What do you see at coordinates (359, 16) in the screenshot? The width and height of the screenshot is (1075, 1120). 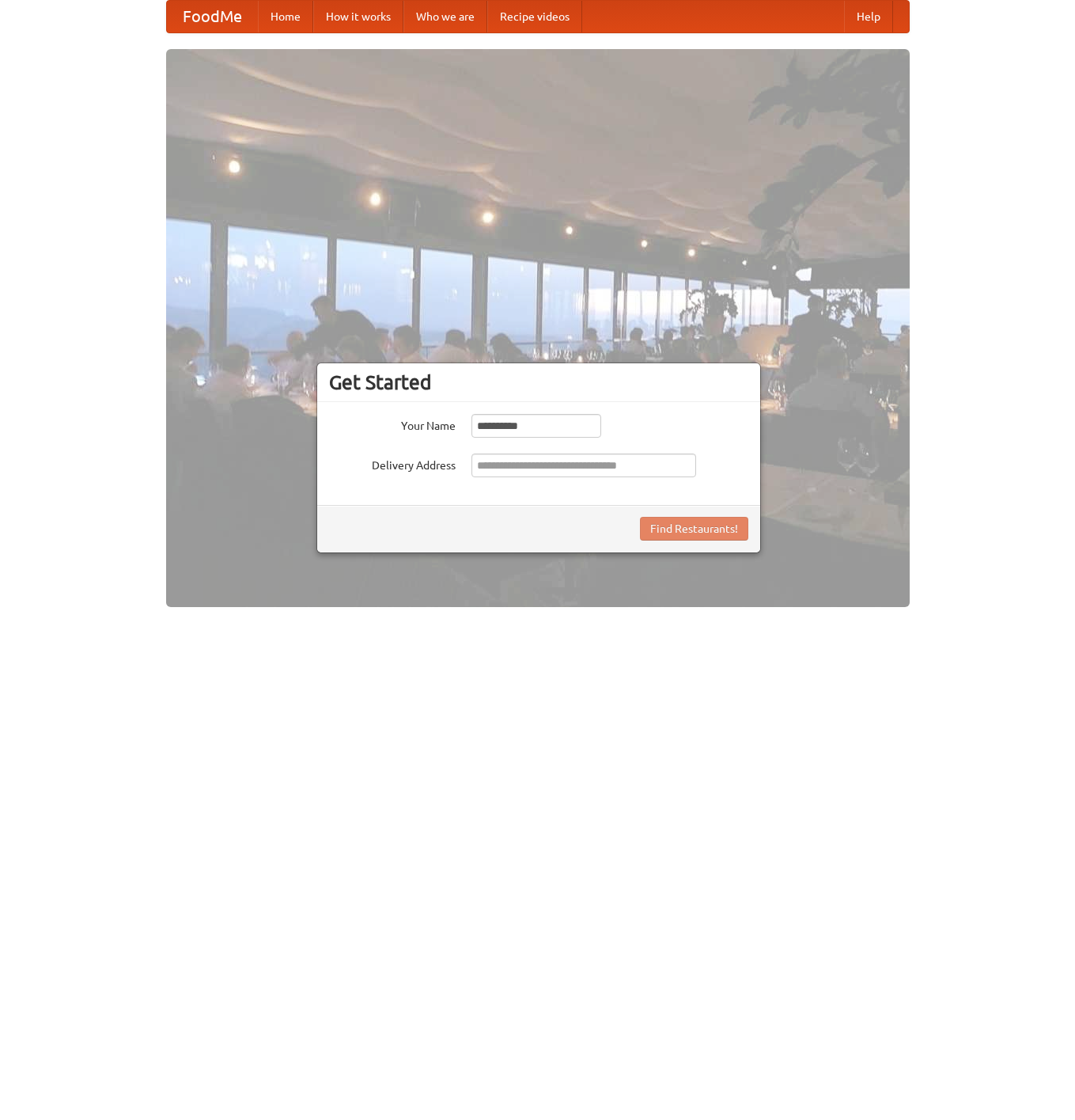 I see `a: How it works` at bounding box center [359, 16].